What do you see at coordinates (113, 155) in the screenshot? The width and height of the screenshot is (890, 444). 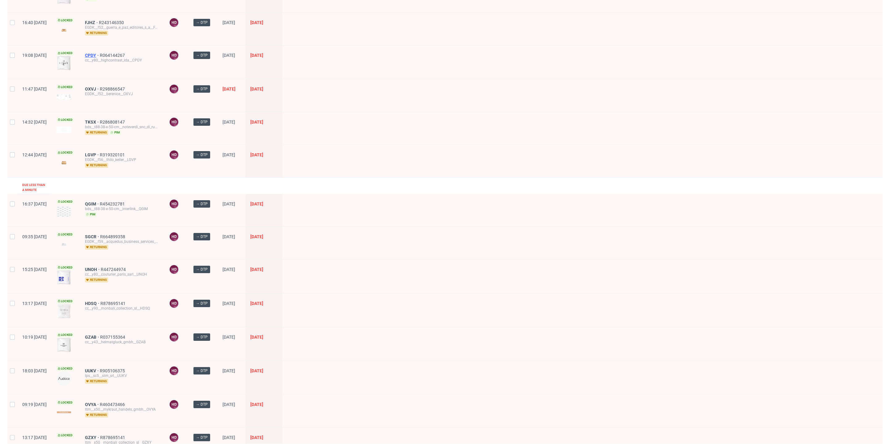 I see `span: R319320101` at bounding box center [113, 155].